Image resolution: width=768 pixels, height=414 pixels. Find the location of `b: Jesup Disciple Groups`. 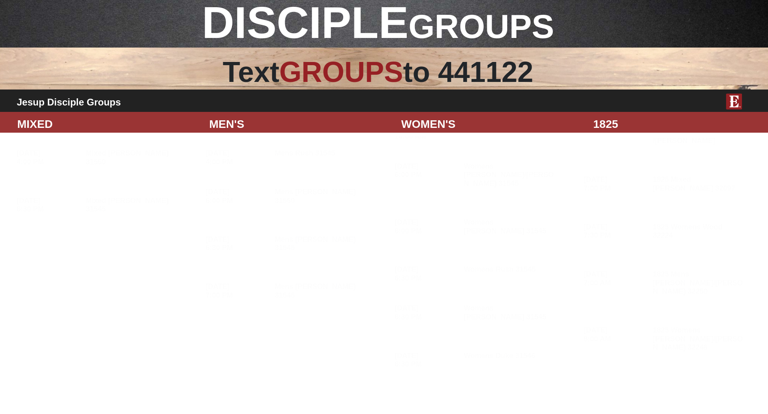

b: Jesup Disciple Groups is located at coordinates (69, 102).